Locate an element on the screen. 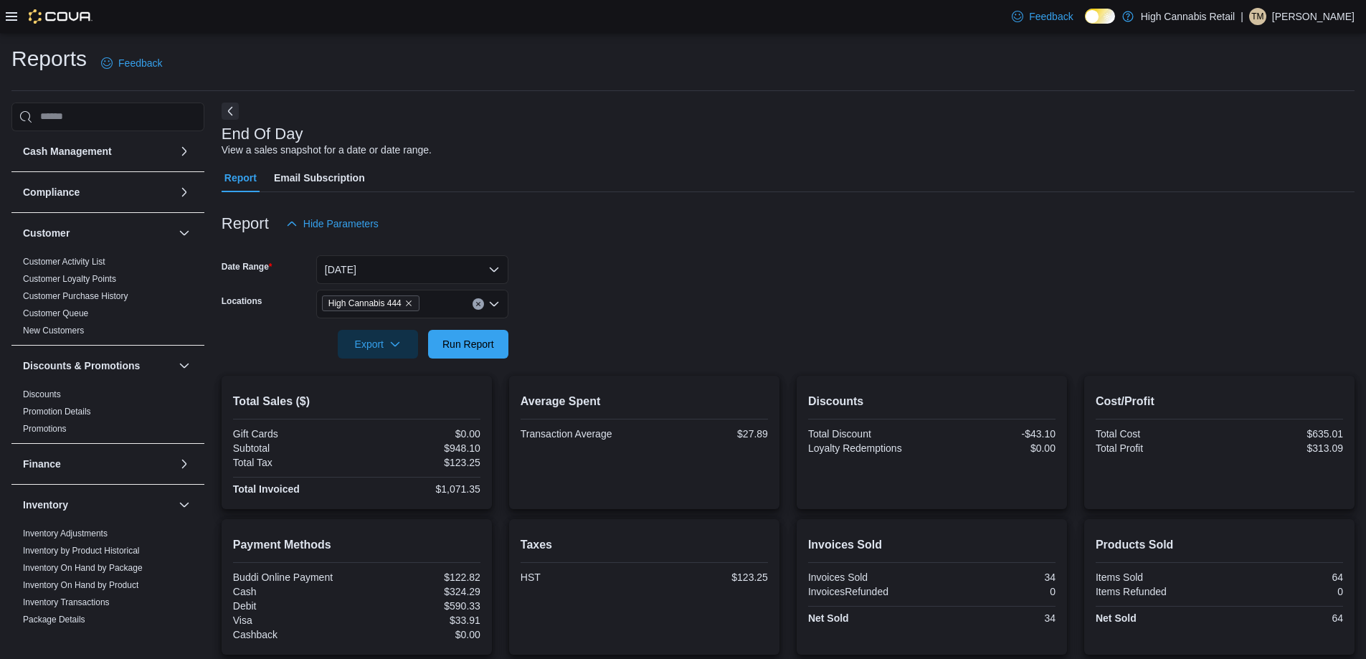 The width and height of the screenshot is (1366, 659). h2: Payment Methods is located at coordinates (356, 545).